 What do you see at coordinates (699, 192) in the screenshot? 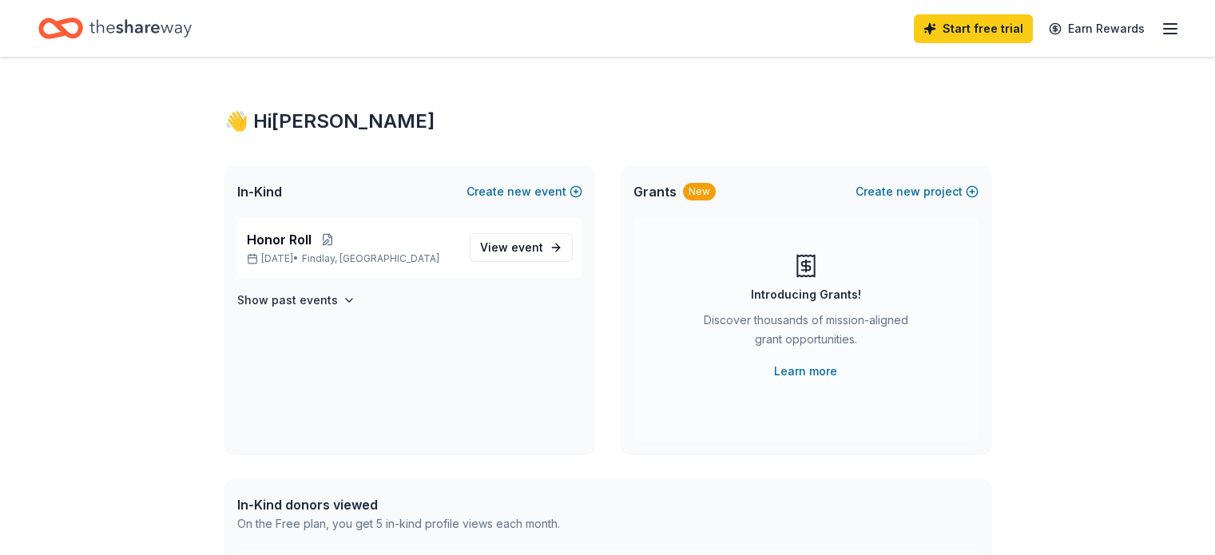
I see `div: New` at bounding box center [699, 192].